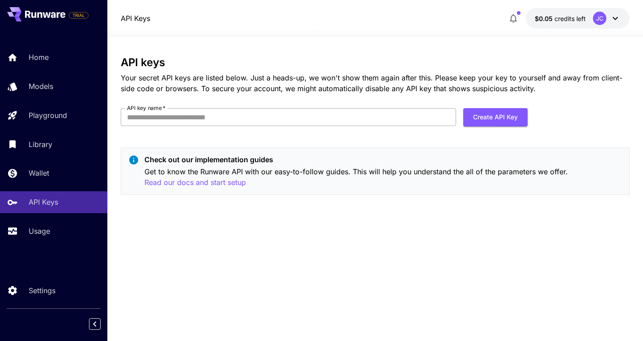  What do you see at coordinates (40, 145) in the screenshot?
I see `p: Library` at bounding box center [40, 145].